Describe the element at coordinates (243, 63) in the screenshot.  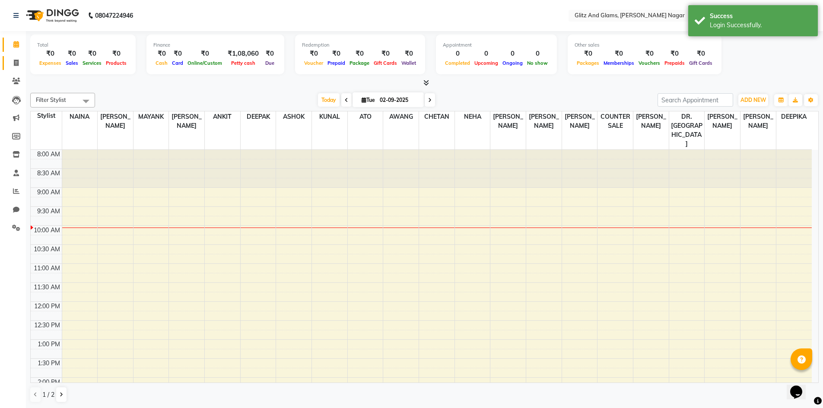
I see `span: Petty cash` at that location.